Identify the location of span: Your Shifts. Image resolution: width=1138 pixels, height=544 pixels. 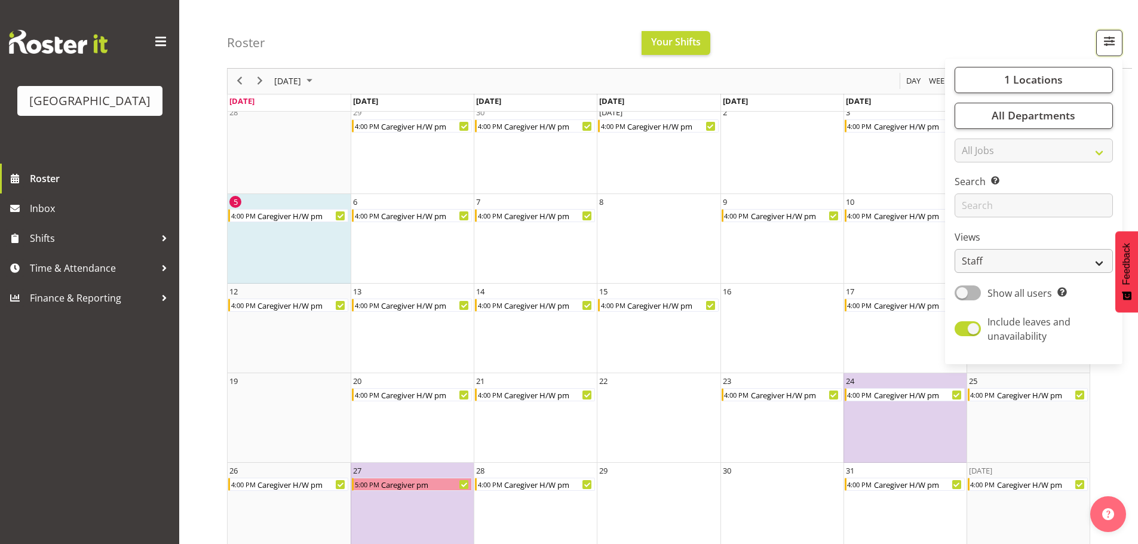
(676, 42).